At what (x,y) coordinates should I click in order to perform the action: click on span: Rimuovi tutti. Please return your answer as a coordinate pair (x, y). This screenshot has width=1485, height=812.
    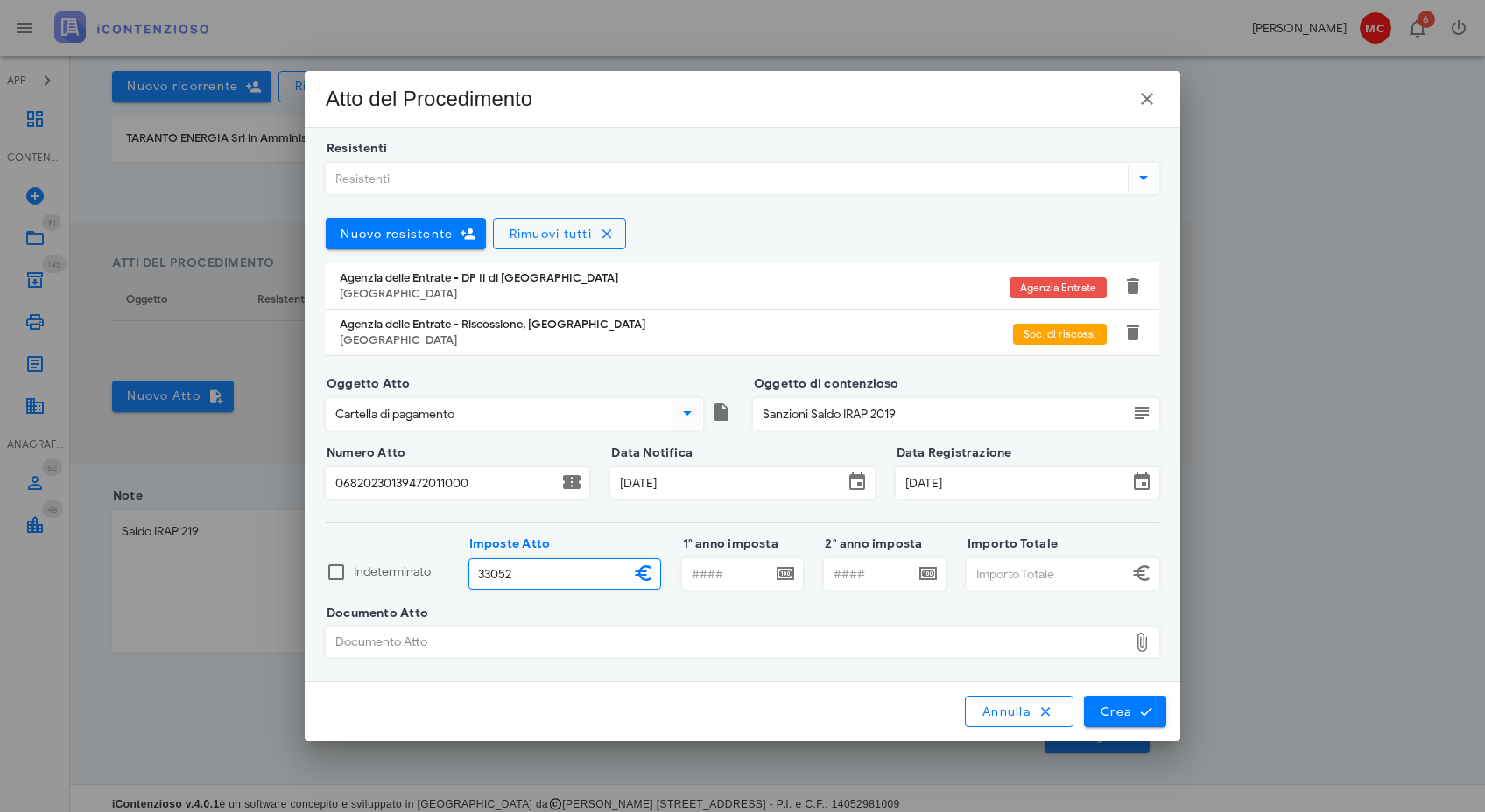
    Looking at the image, I should click on (550, 233).